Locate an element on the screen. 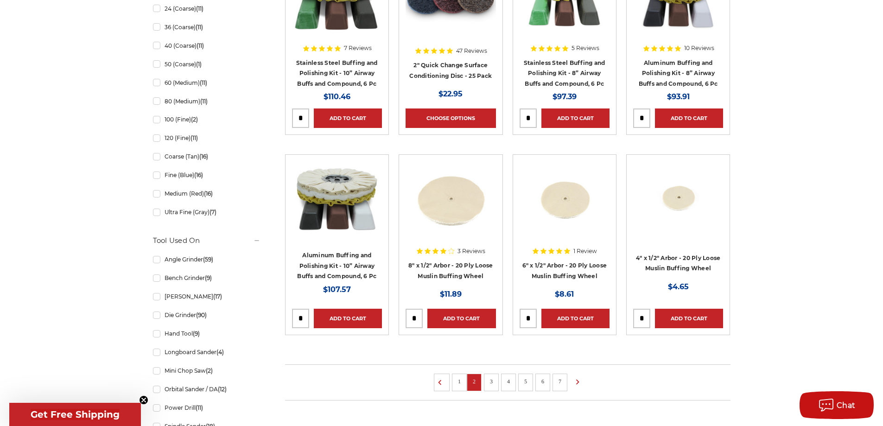  span: $8.61 is located at coordinates (564, 294).